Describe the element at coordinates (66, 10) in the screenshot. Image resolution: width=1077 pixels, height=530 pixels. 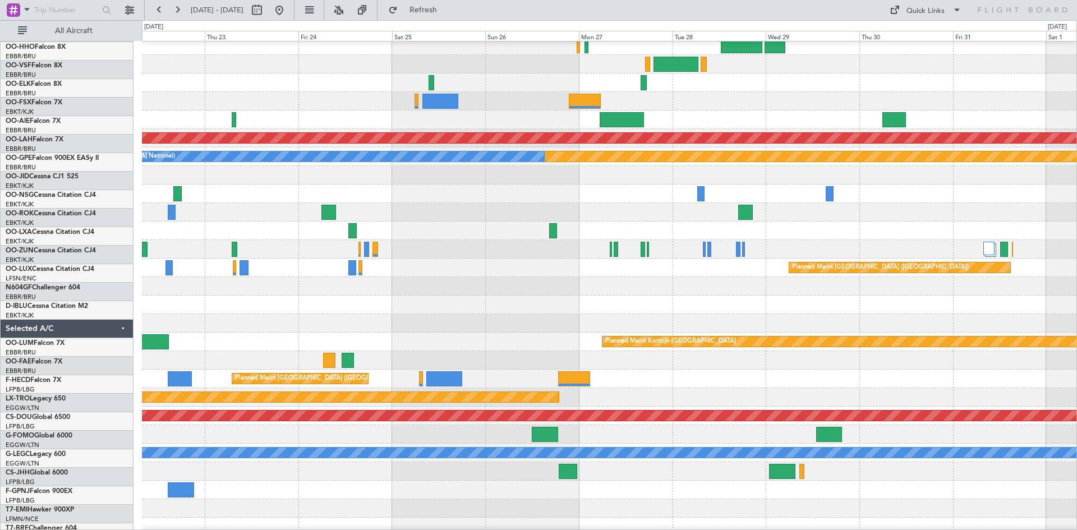
I see `input: Trip Number` at that location.